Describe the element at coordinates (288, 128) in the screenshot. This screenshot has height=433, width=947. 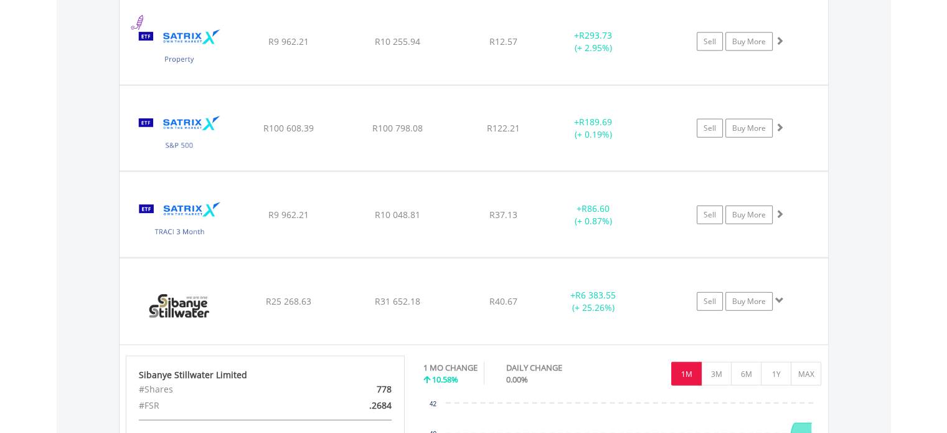
I see `span: R100 608.39` at that location.